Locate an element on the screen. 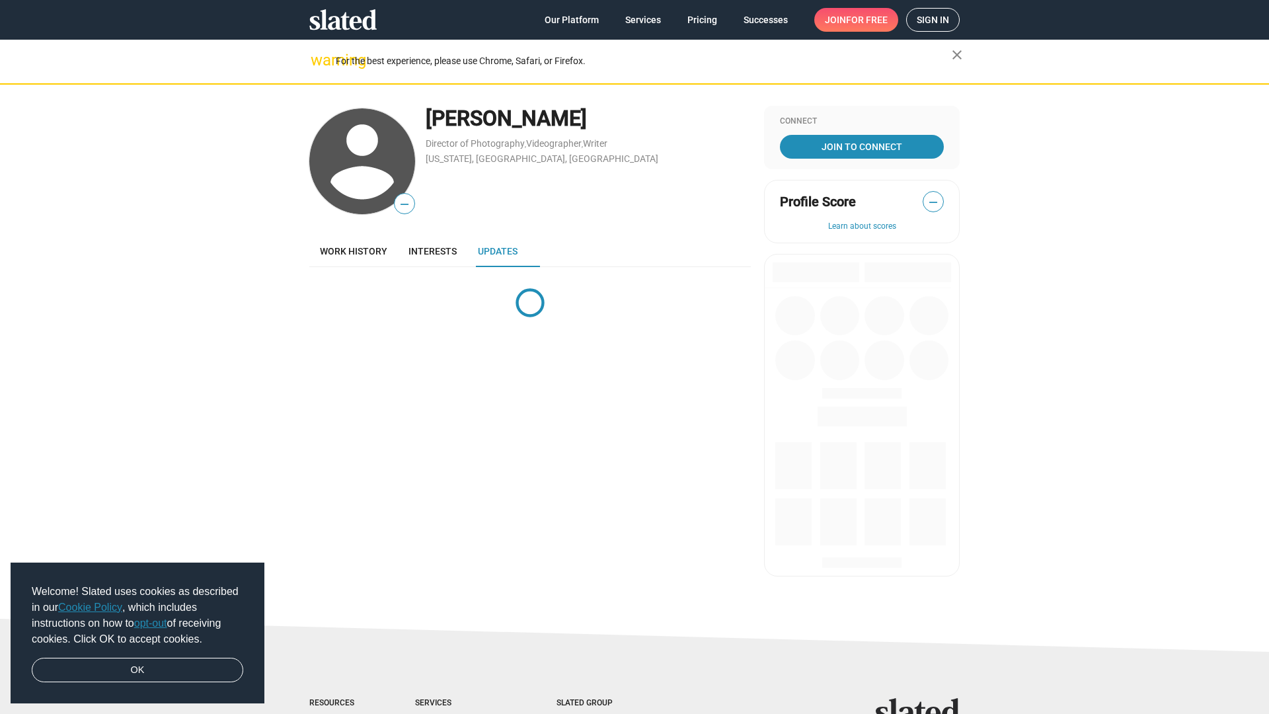 The width and height of the screenshot is (1269, 714). span: Pricing is located at coordinates (702, 20).